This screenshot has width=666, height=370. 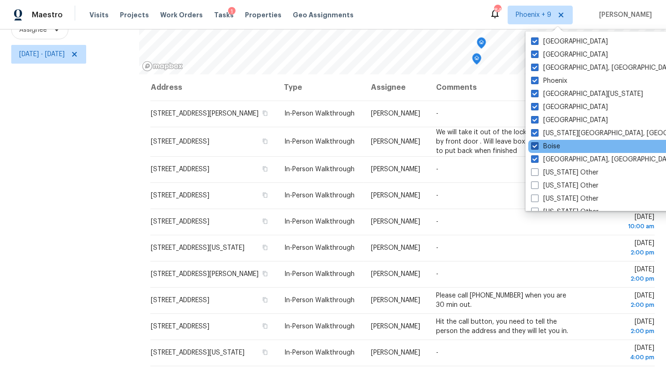 What do you see at coordinates (620, 227) in the screenshot?
I see `div: 10:00 am` at bounding box center [620, 227].